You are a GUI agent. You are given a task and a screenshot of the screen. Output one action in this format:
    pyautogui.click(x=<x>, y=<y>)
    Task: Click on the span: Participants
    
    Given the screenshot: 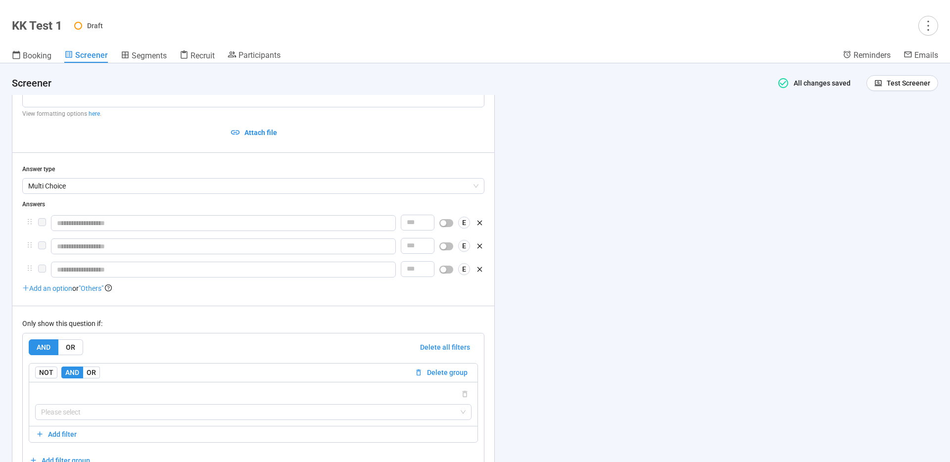 What is the action you would take?
    pyautogui.click(x=259, y=55)
    